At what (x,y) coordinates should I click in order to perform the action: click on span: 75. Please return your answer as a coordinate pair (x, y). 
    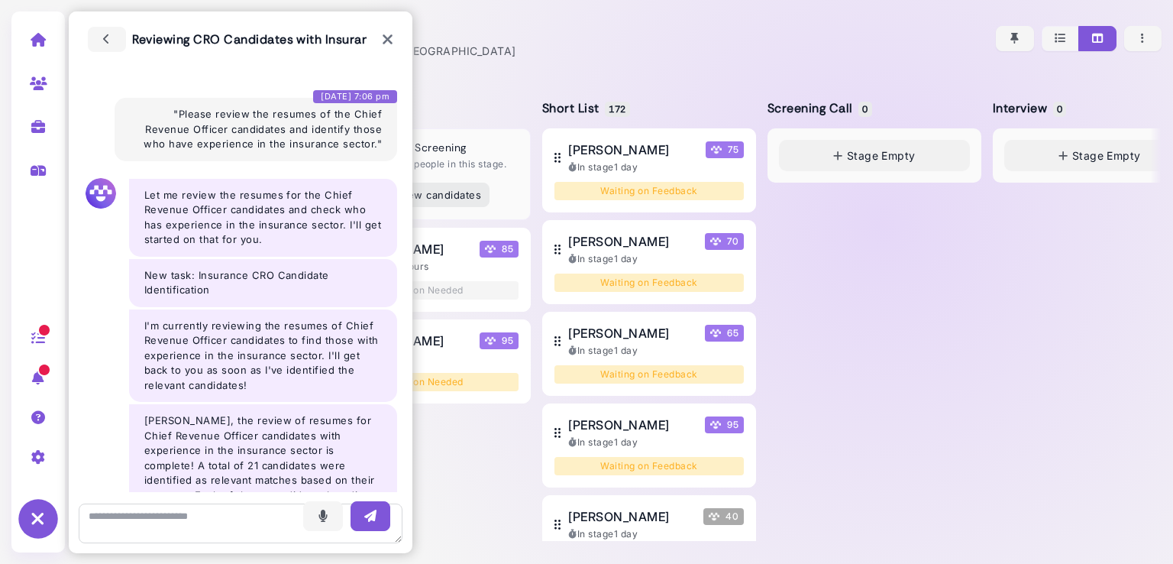
    Looking at the image, I should click on (725, 150).